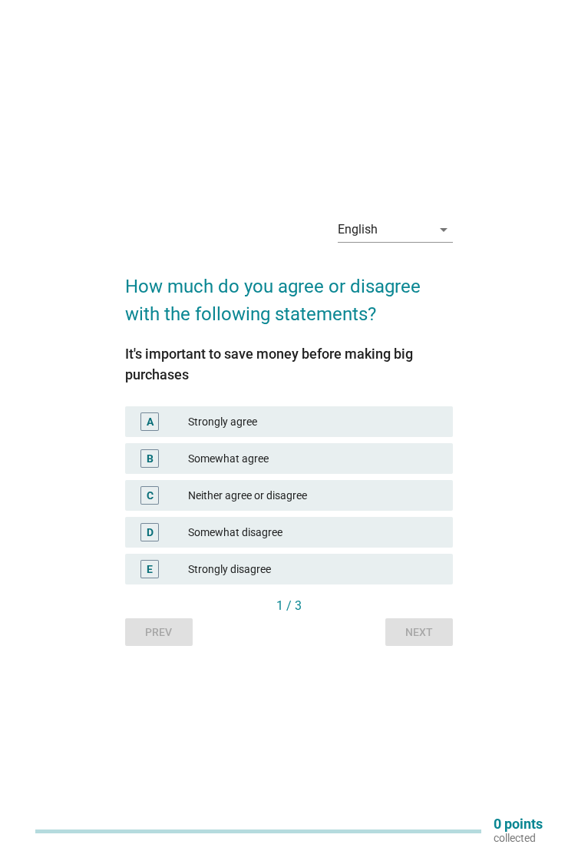 This screenshot has height=851, width=578. Describe the element at coordinates (314, 495) in the screenshot. I see `div: Neither agree or disagree` at that location.